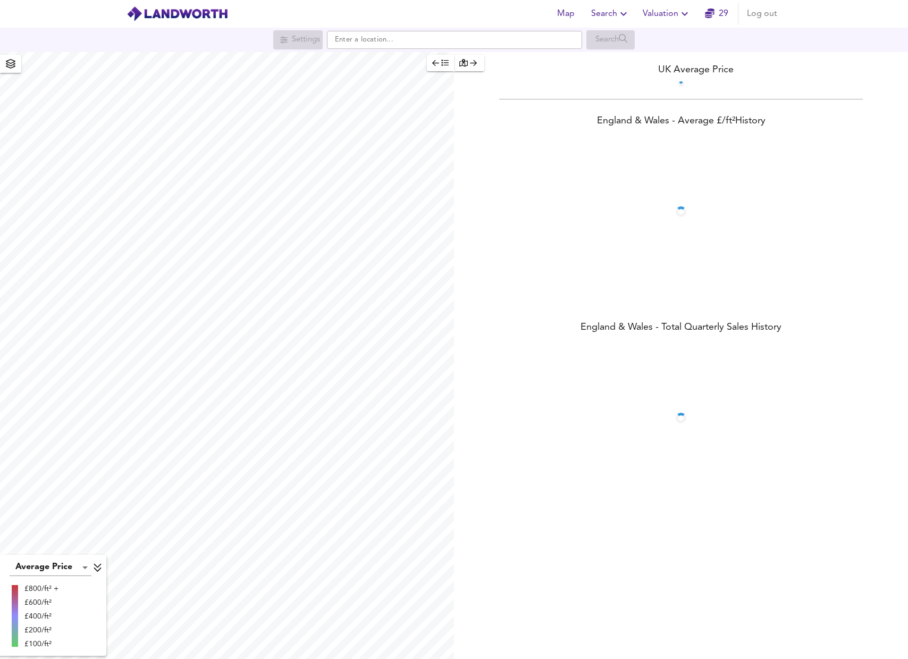 This screenshot has width=908, height=659. I want to click on div: £800/ft² +, so click(41, 589).